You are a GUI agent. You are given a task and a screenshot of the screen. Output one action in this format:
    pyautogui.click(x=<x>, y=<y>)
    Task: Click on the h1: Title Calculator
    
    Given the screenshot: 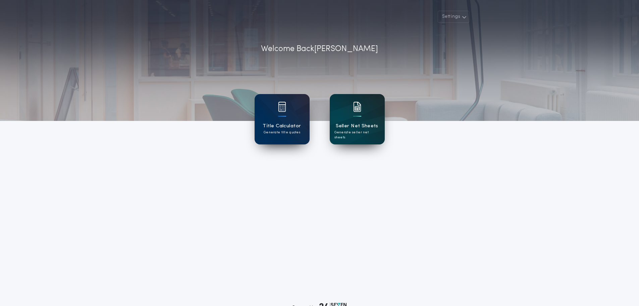 What is the action you would take?
    pyautogui.click(x=282, y=126)
    